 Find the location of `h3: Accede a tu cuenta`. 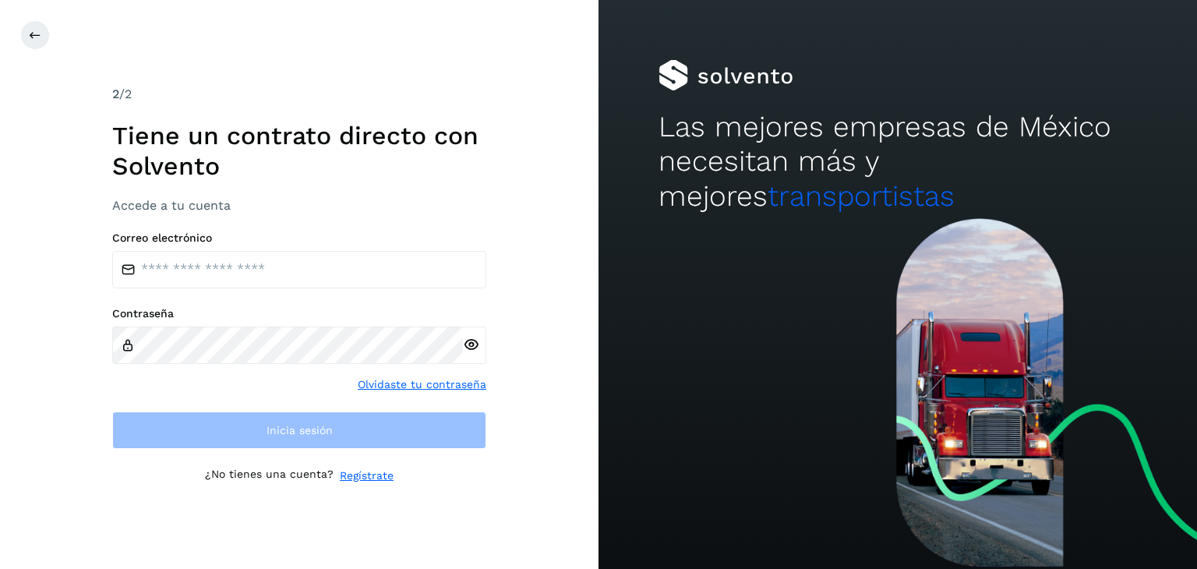

h3: Accede a tu cuenta is located at coordinates (299, 205).